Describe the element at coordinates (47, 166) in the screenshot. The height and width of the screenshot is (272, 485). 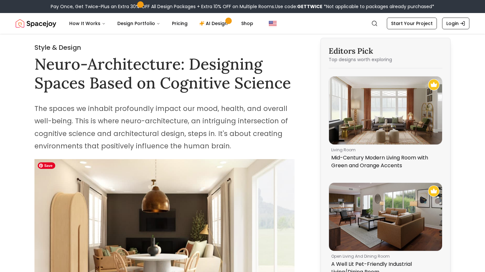
I see `span: Save` at that location.